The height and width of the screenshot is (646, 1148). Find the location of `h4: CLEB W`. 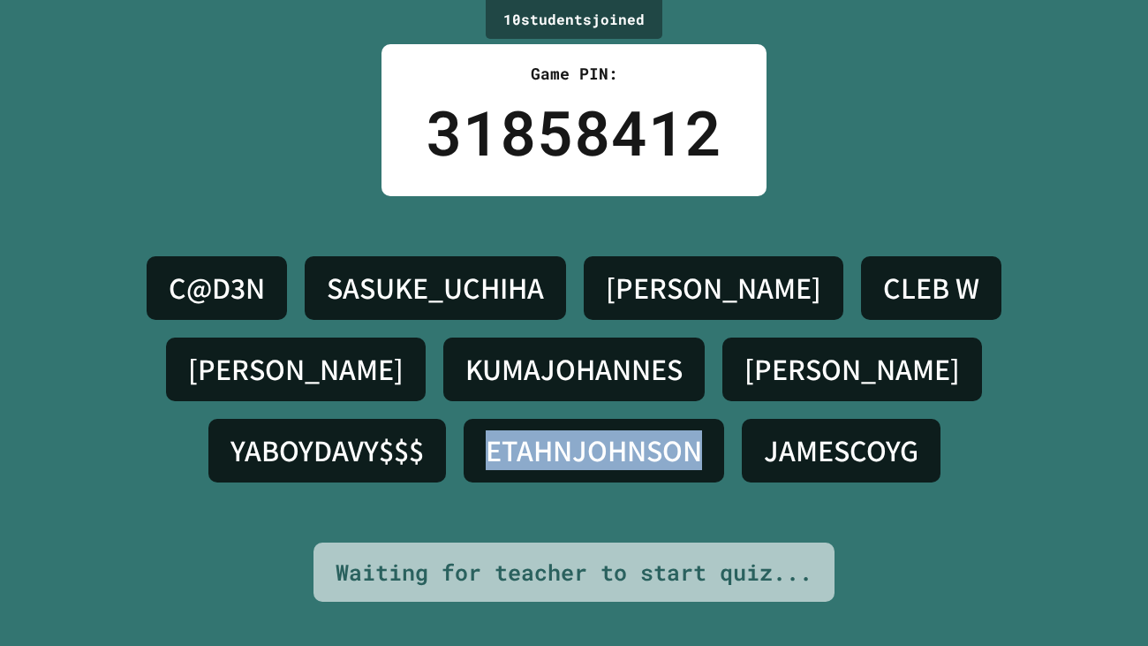

h4: CLEB W is located at coordinates (931, 288).